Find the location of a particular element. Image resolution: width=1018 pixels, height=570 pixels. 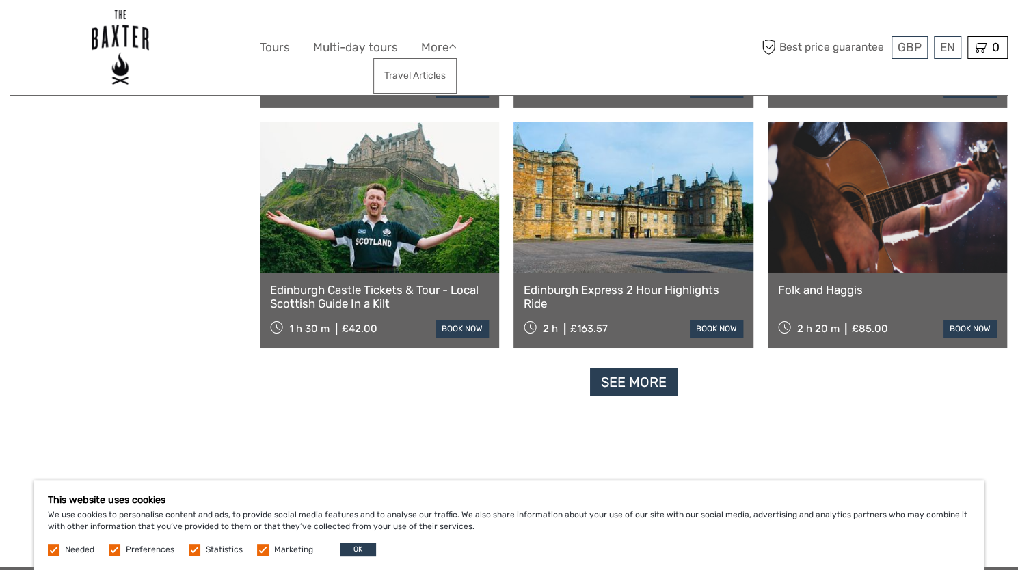

a: Tours is located at coordinates (275, 47).